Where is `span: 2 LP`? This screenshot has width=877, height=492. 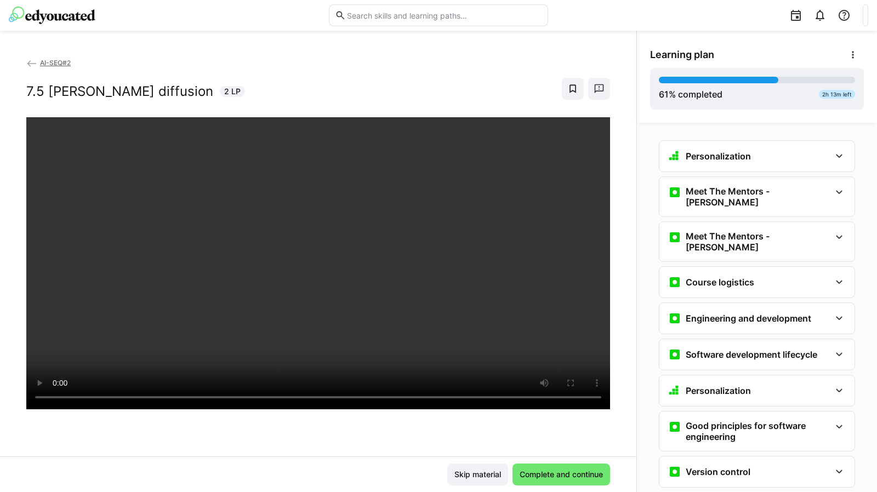
span: 2 LP is located at coordinates (233, 92).